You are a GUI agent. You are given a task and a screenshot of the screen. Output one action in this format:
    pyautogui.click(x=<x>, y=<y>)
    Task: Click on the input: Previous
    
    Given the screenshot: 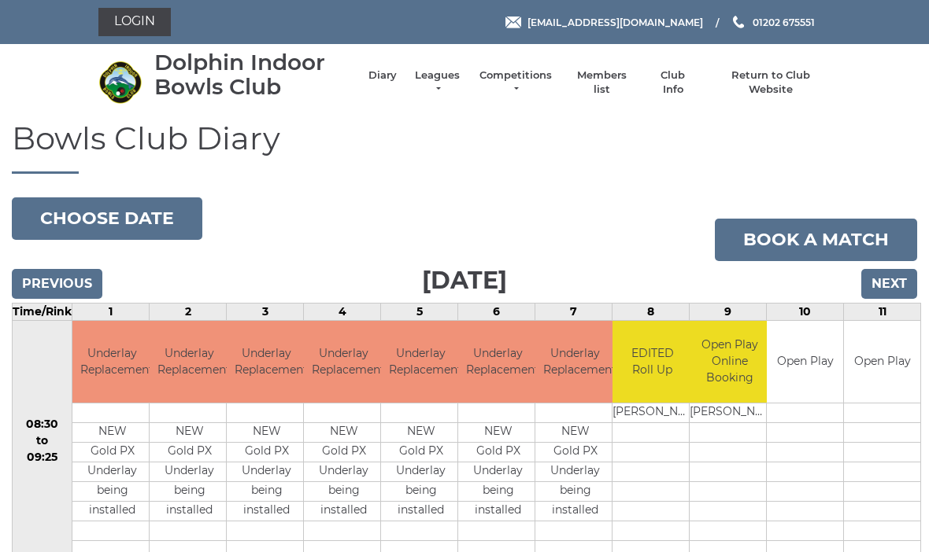 What is the action you would take?
    pyautogui.click(x=57, y=284)
    